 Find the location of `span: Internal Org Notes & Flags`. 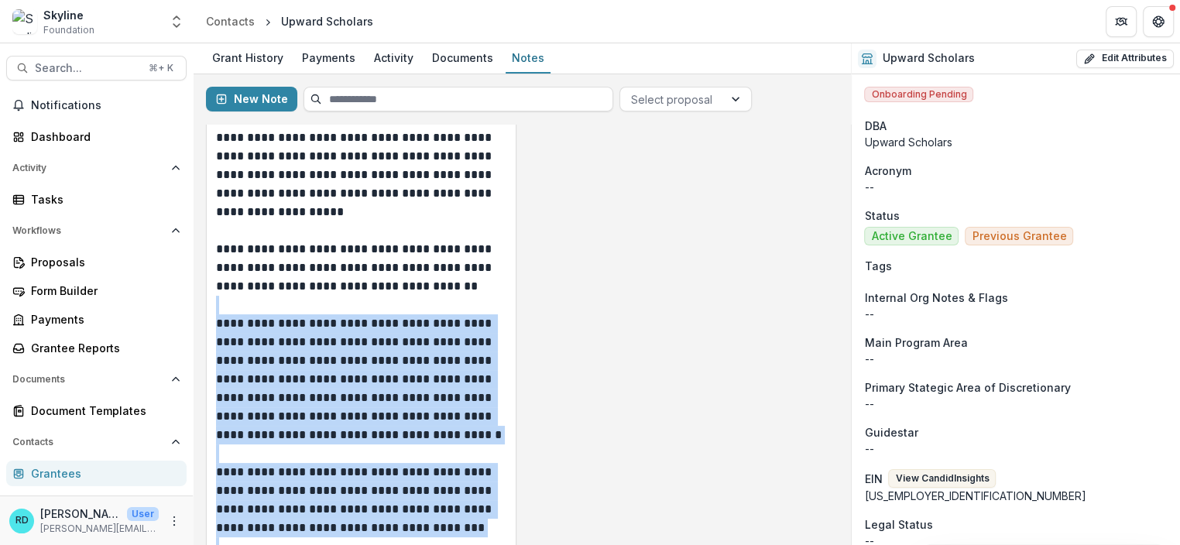

span: Internal Org Notes & Flags is located at coordinates (936, 297).